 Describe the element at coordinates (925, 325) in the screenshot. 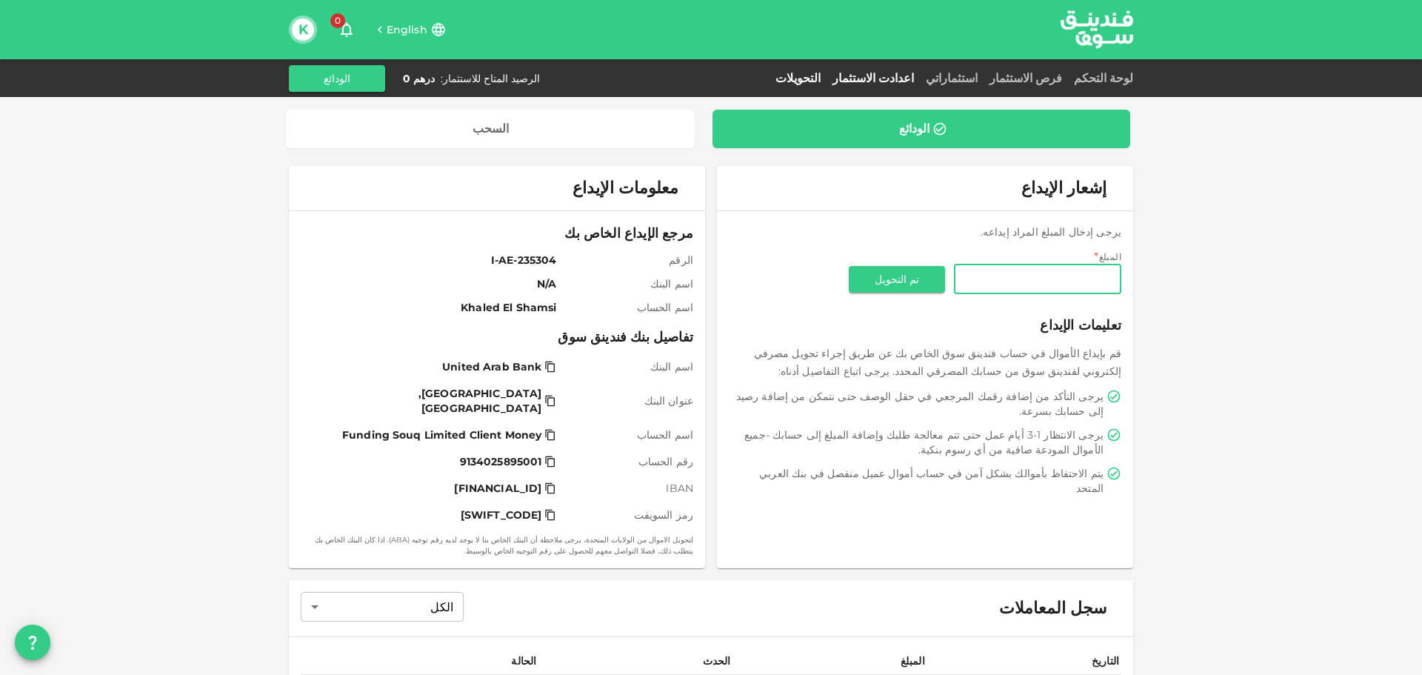

I see `span: تعليمات الإيداع` at that location.